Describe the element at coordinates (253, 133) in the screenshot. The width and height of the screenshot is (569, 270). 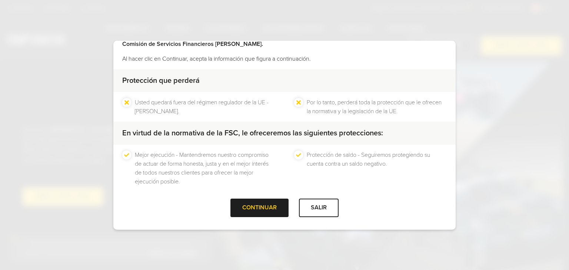
I see `strong: En virtud de la normativa de la FSC, le ofreceremos las siguientes protecciones:` at that location.